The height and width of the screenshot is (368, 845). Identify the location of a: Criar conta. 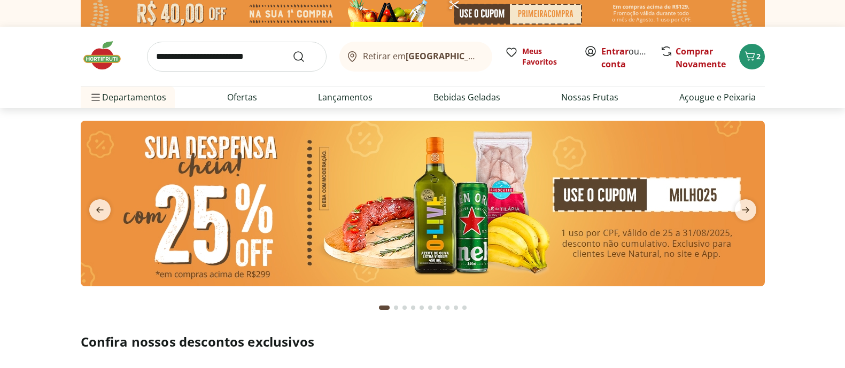
(631, 58).